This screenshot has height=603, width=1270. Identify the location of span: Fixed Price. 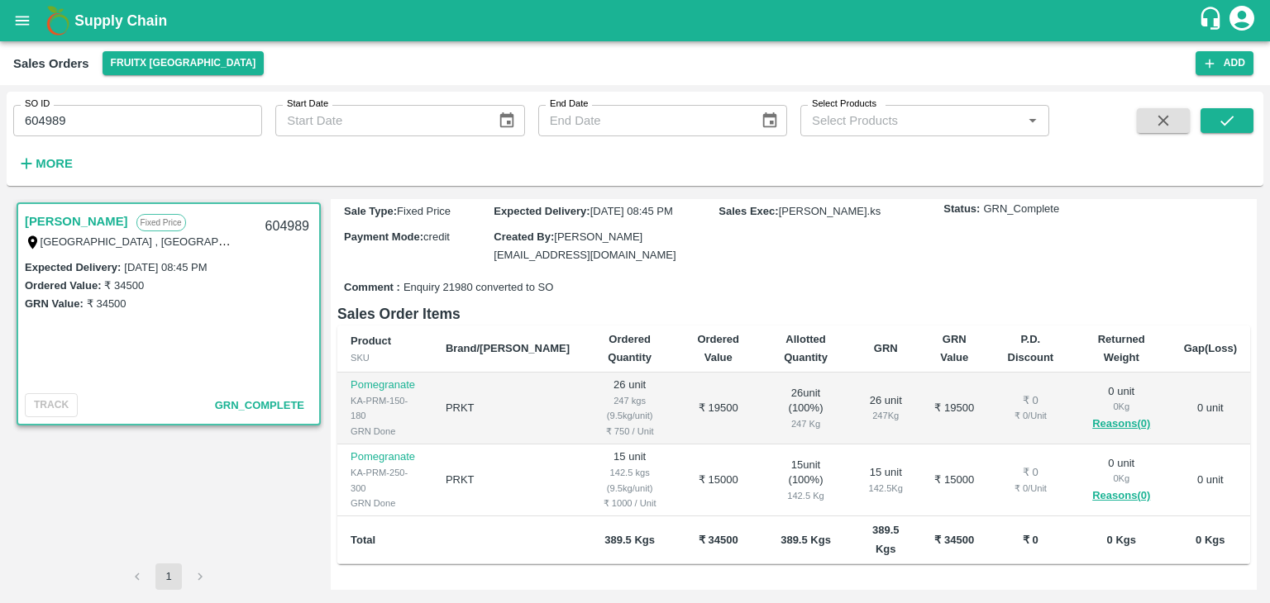
(423, 211).